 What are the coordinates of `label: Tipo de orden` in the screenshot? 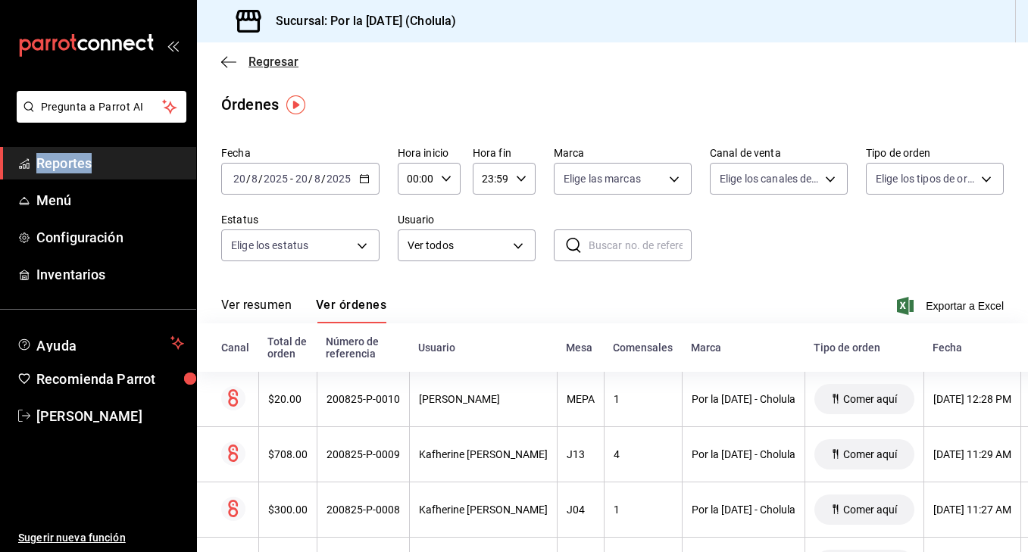 It's located at (935, 153).